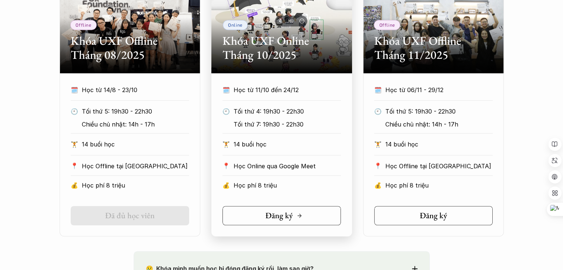 Image resolution: width=563 pixels, height=270 pixels. I want to click on p: Tối thứ 7: 19h30 - 22h30, so click(285, 124).